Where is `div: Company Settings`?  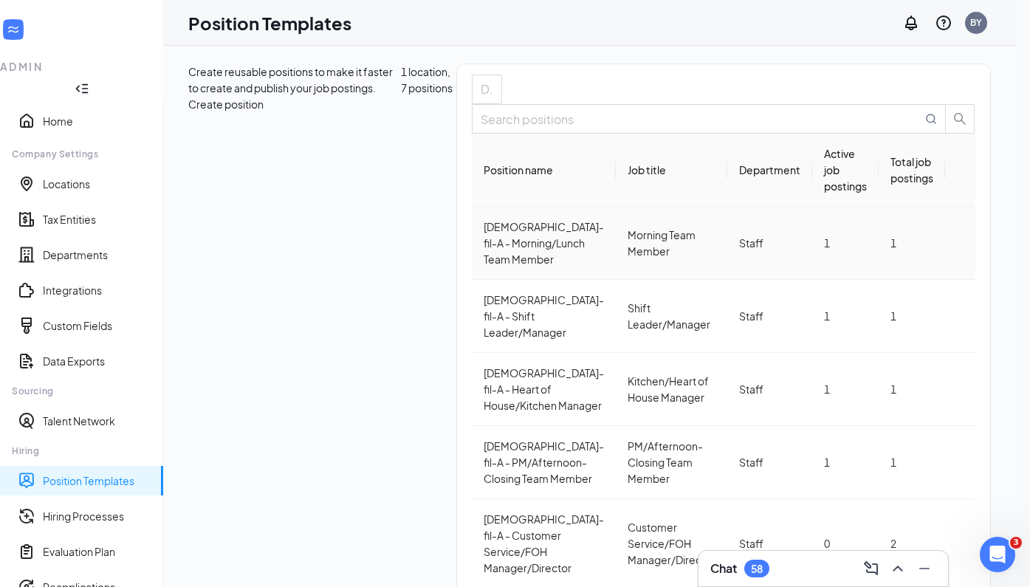
div: Company Settings is located at coordinates (81, 154).